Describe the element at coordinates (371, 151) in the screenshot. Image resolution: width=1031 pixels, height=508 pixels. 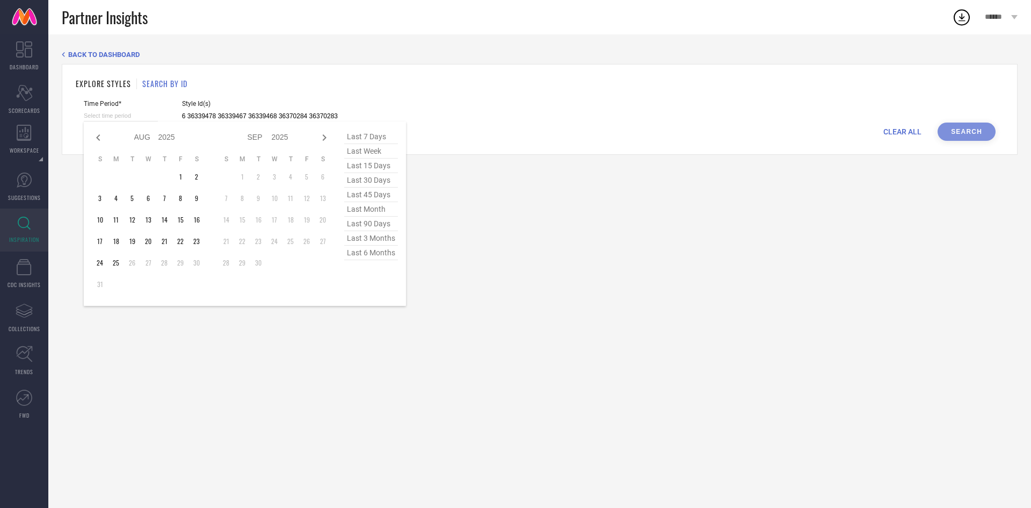
I see `span: last week` at that location.